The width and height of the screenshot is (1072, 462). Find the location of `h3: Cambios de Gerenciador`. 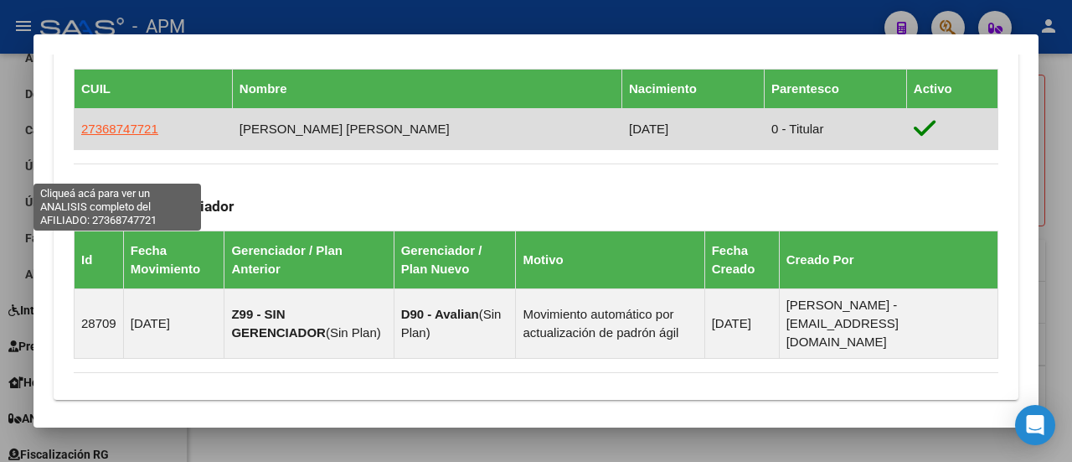

h3: Cambios de Gerenciador is located at coordinates (536, 206).